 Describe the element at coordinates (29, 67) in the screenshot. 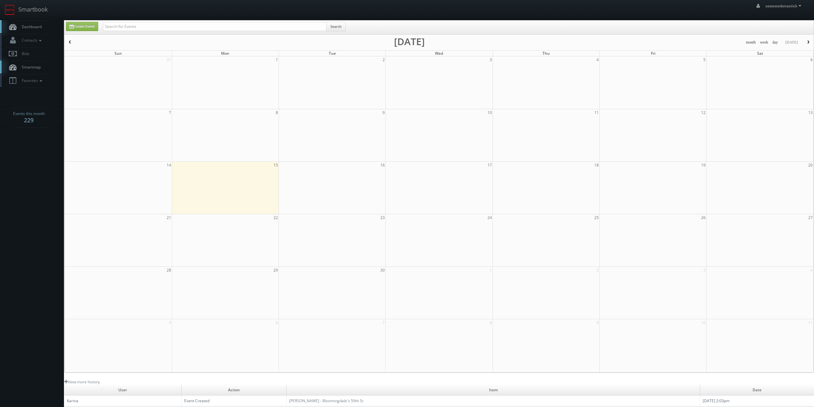

I see `span: Smartmap` at that location.